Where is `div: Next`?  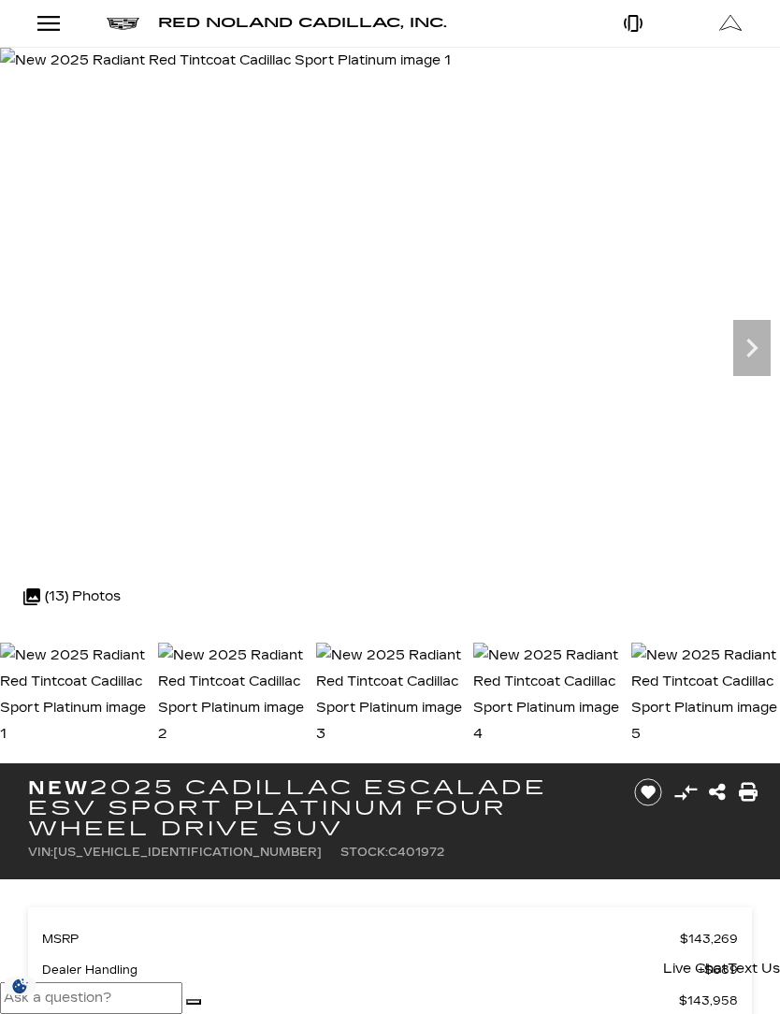 div: Next is located at coordinates (752, 348).